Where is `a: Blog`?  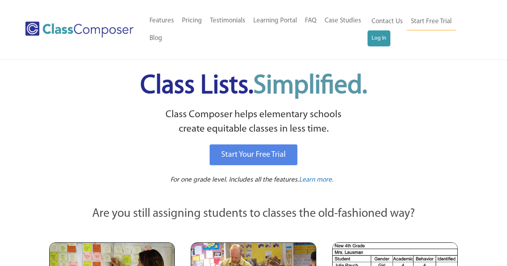
a: Blog is located at coordinates (156, 38).